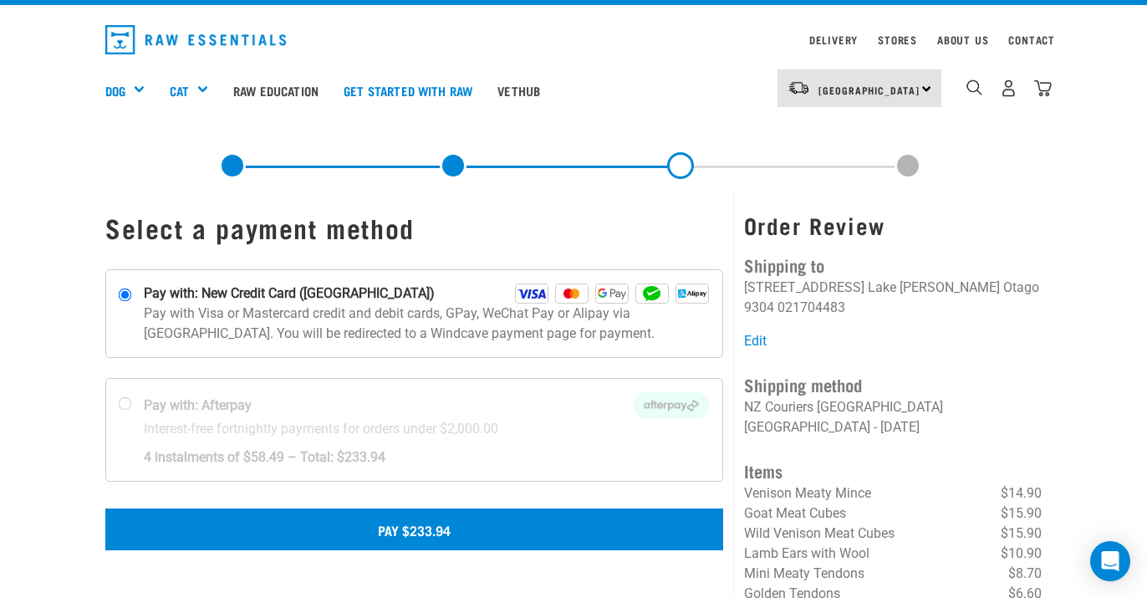  Describe the element at coordinates (1032, 39) in the screenshot. I see `a: Contact` at that location.